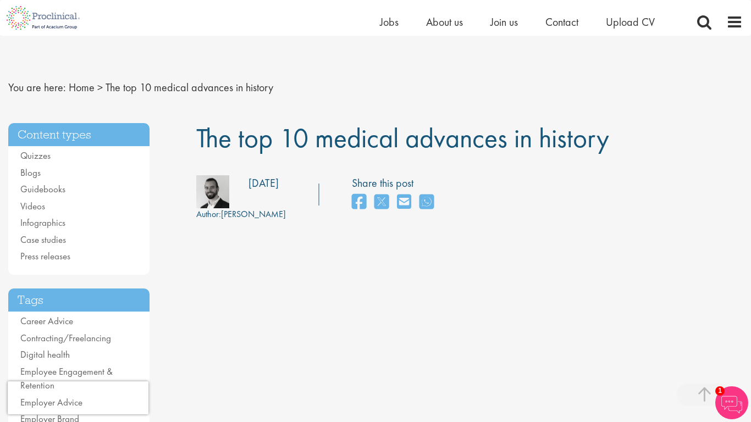 Image resolution: width=751 pixels, height=422 pixels. What do you see at coordinates (208, 214) in the screenshot?
I see `span: Author:` at bounding box center [208, 214].